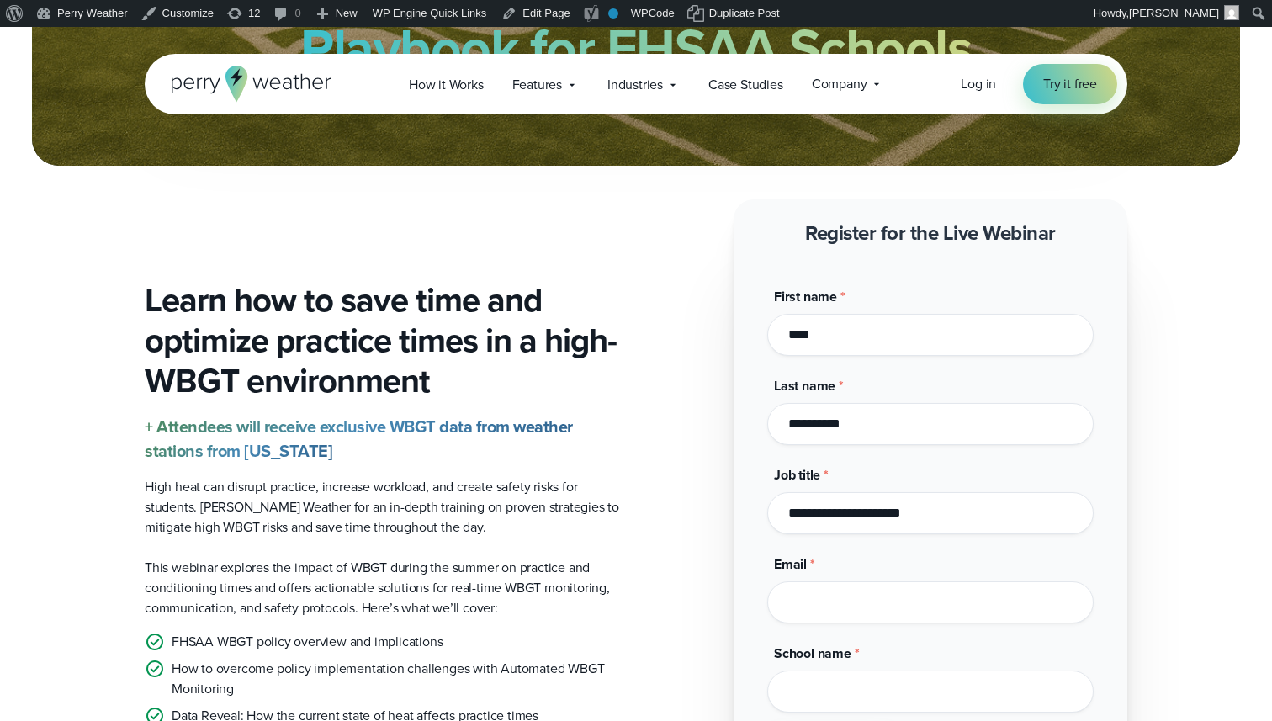 This screenshot has height=721, width=1272. Describe the element at coordinates (446, 85) in the screenshot. I see `span: How it Works` at that location.